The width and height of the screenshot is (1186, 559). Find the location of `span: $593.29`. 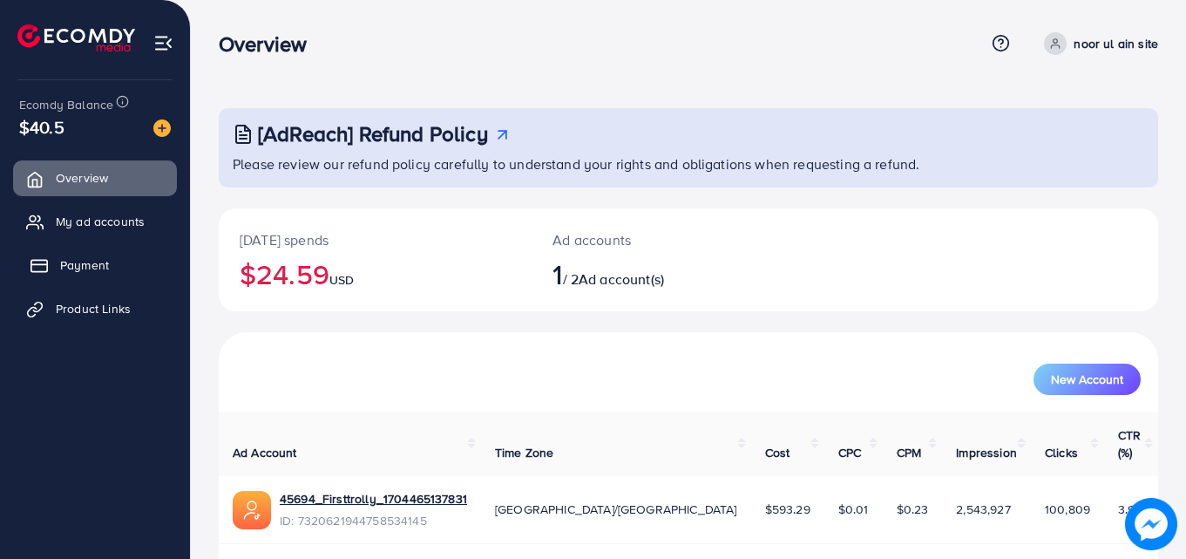

span: $593.29 is located at coordinates (788, 509).